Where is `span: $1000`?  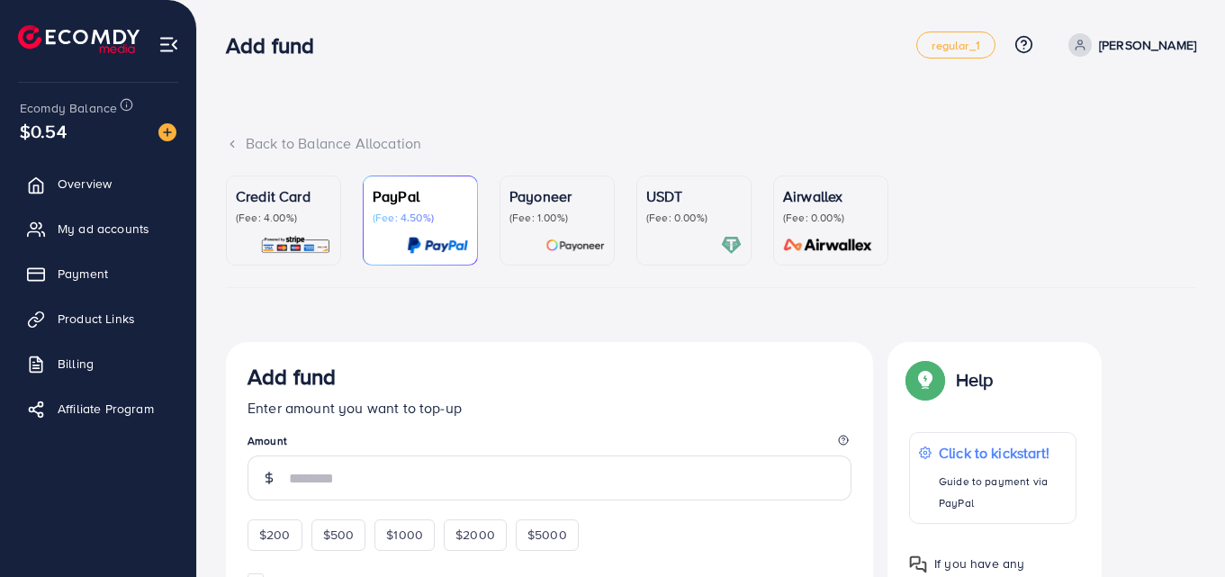 span: $1000 is located at coordinates (404, 535).